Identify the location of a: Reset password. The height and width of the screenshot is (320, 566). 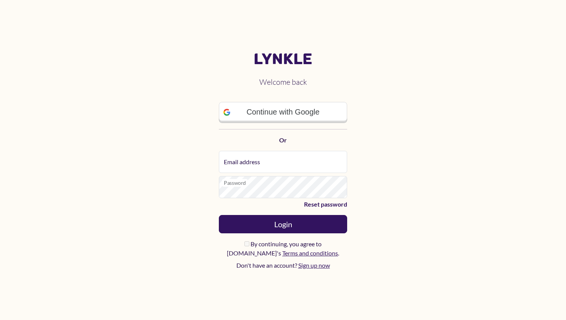
(283, 204).